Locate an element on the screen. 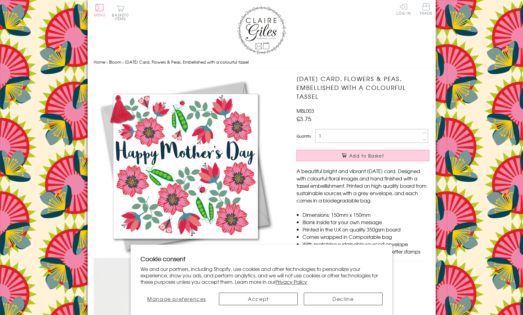  span: Trade is located at coordinates (427, 9).